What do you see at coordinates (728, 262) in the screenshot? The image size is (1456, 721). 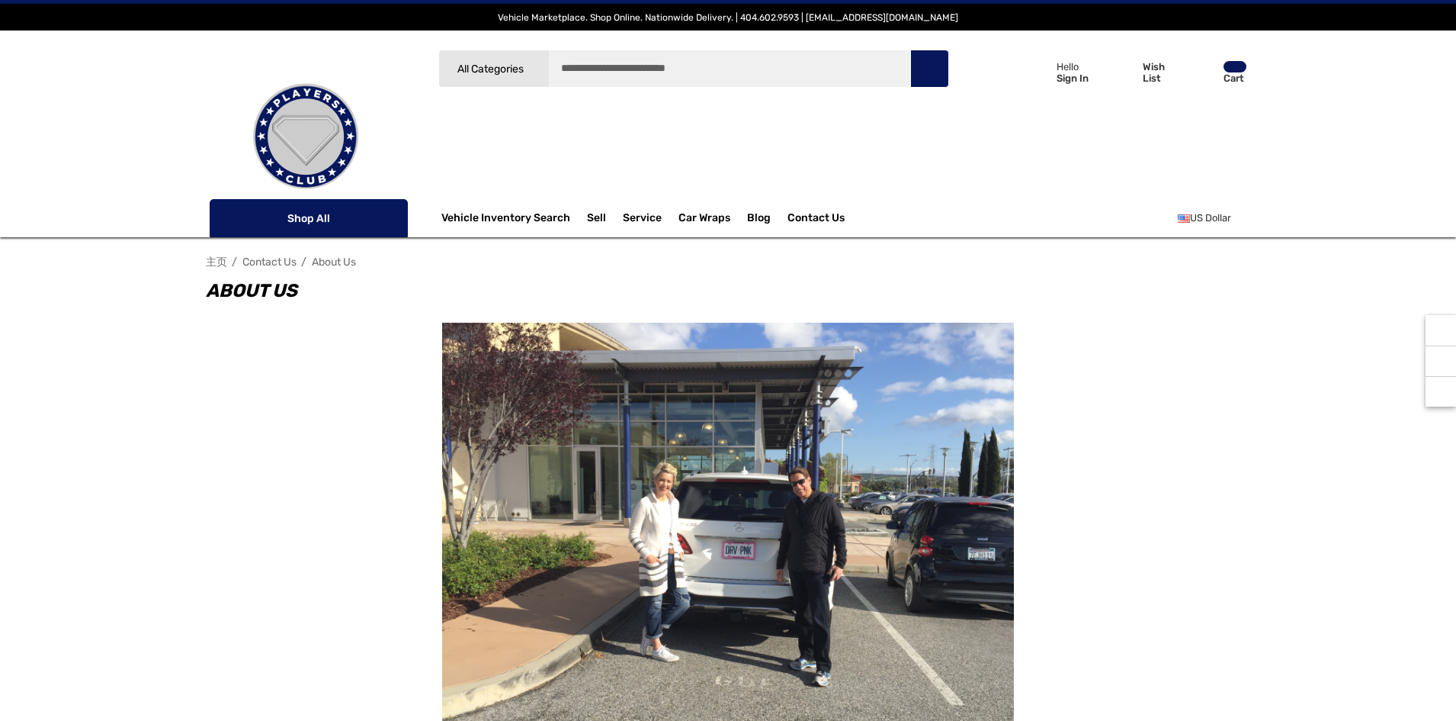 I see `nav: Breadcrumb` at bounding box center [728, 262].